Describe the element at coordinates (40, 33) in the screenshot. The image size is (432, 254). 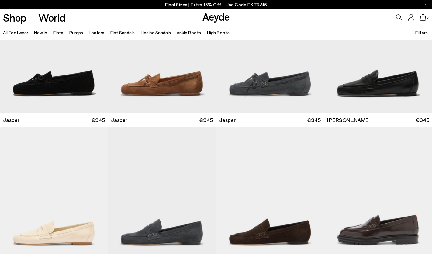
I see `a: New In` at that location.